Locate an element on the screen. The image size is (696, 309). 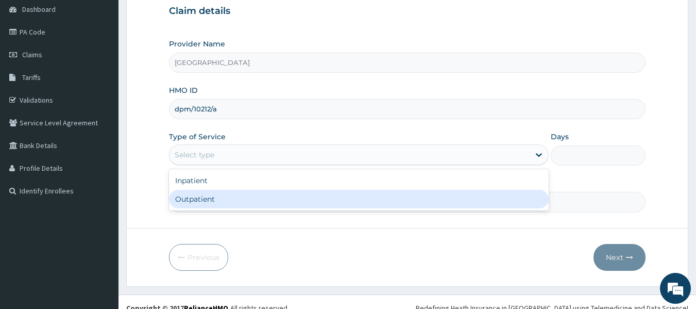
div: Minimize live chat window is located at coordinates (181, 18).